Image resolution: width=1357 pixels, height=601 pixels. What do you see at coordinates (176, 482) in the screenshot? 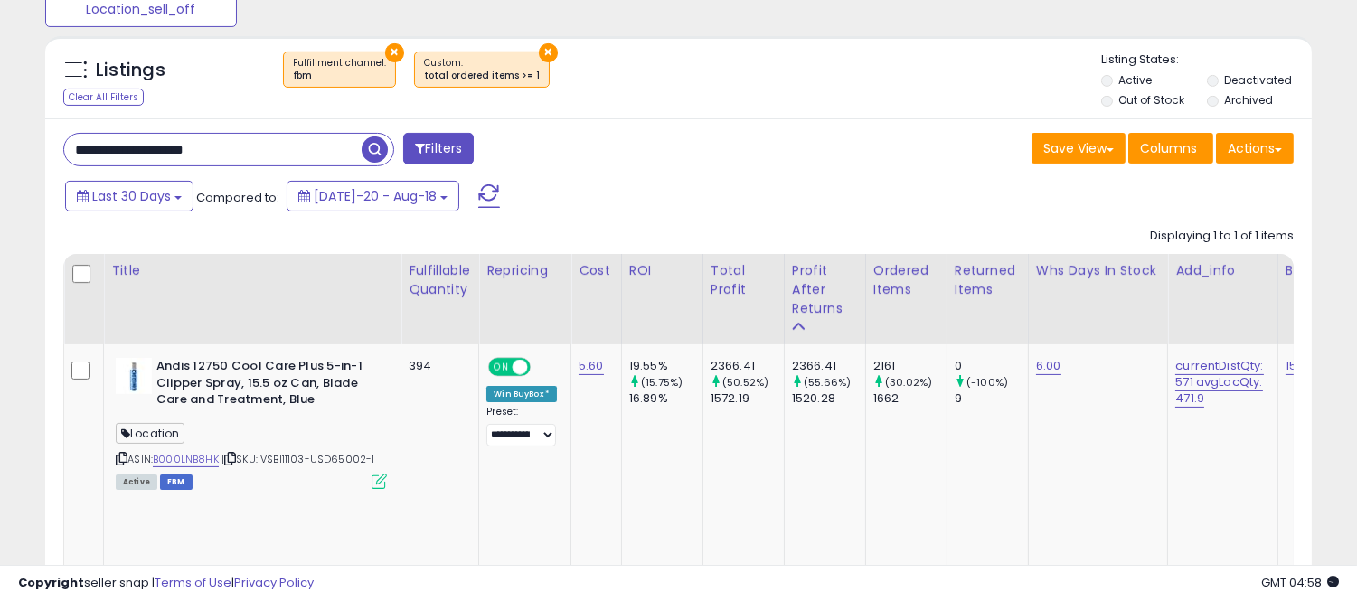
I see `span: FBM` at bounding box center [176, 482].